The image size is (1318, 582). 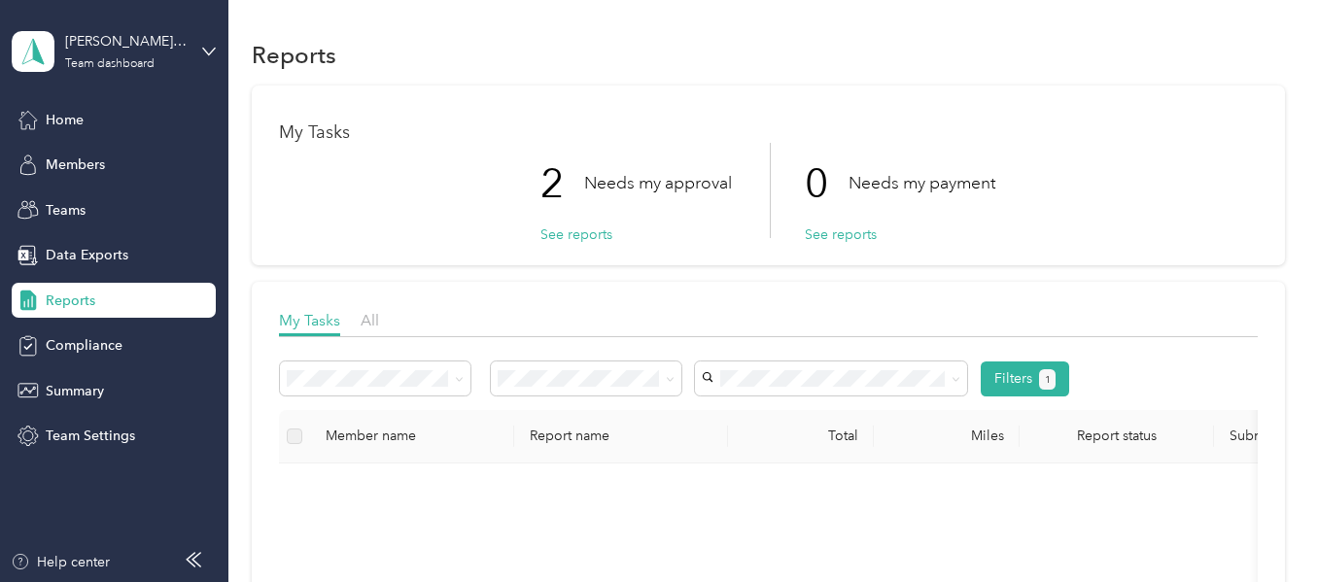 I want to click on span: Report status, so click(x=1117, y=435).